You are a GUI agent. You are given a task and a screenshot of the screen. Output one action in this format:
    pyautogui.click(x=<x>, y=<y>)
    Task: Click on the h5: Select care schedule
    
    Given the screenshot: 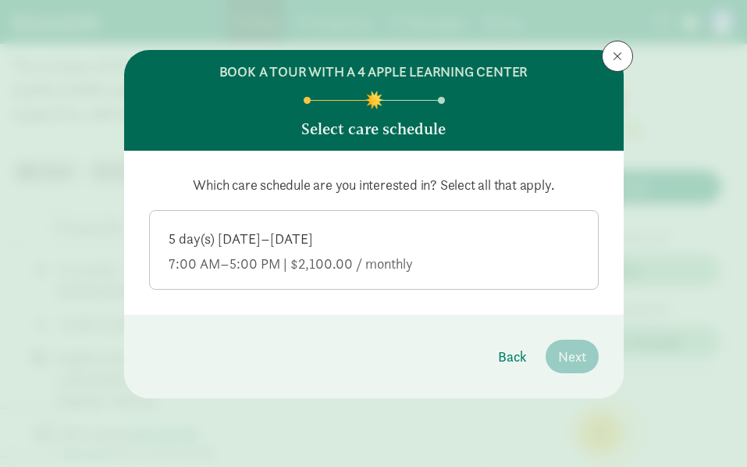 What is the action you would take?
    pyautogui.click(x=373, y=129)
    